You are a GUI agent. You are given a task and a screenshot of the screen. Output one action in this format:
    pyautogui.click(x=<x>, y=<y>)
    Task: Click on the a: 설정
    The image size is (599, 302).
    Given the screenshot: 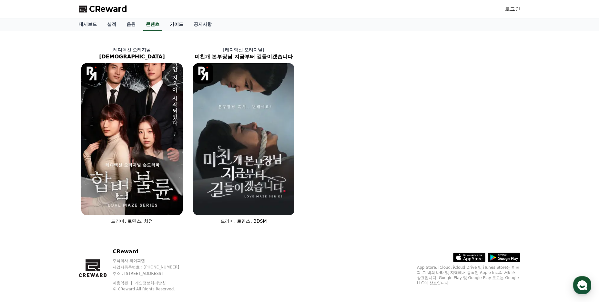 What is the action you would take?
    pyautogui.click(x=104, y=213)
    